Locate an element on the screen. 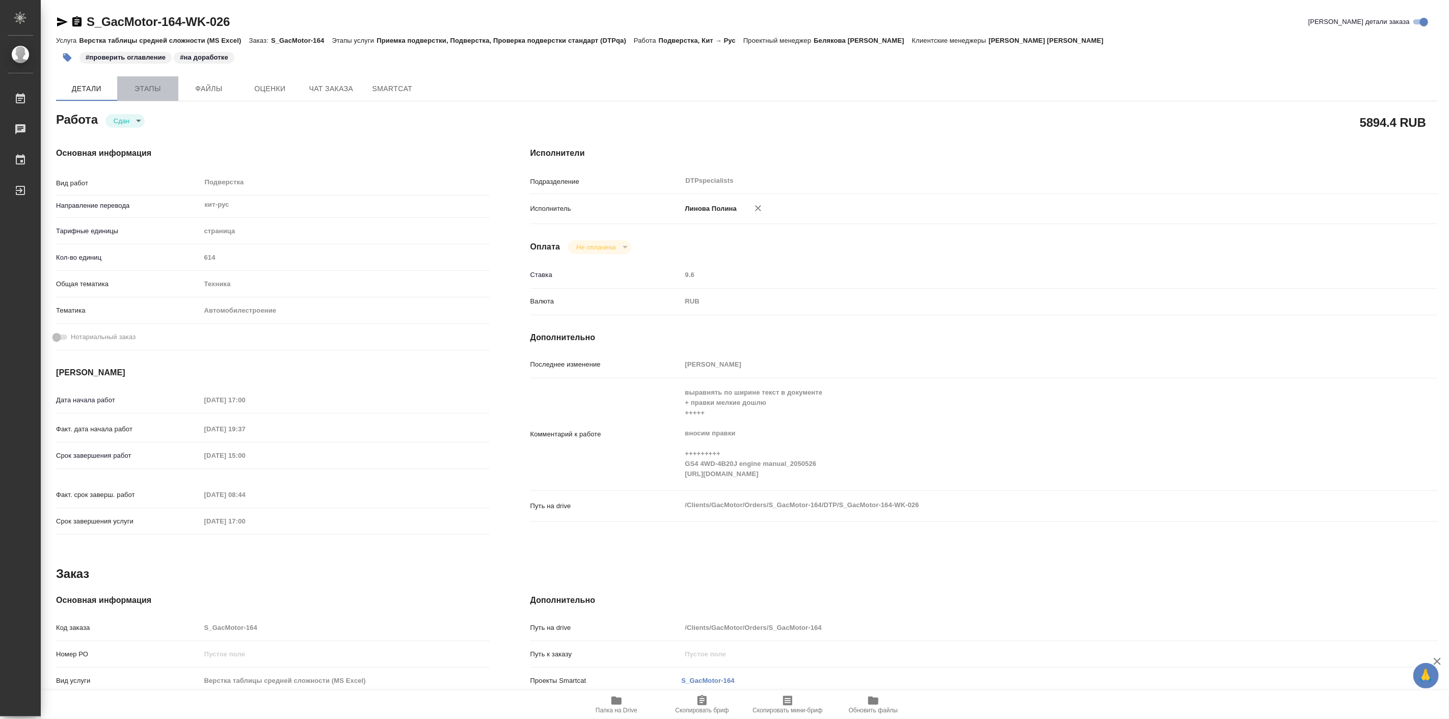 The width and height of the screenshot is (1449, 719). p: Подразделение is located at coordinates (606, 182).